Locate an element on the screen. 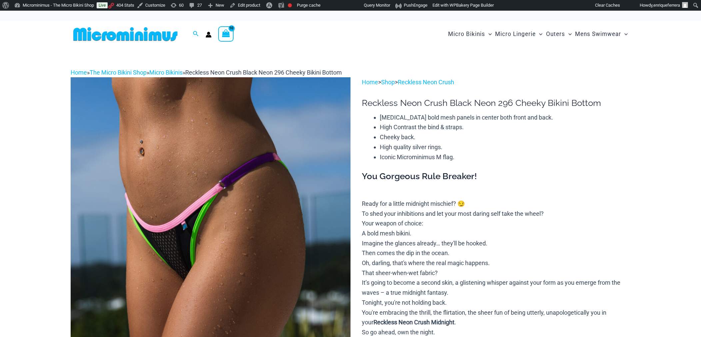 This screenshot has width=701, height=337. li: High quality silver rings. is located at coordinates (505, 147).